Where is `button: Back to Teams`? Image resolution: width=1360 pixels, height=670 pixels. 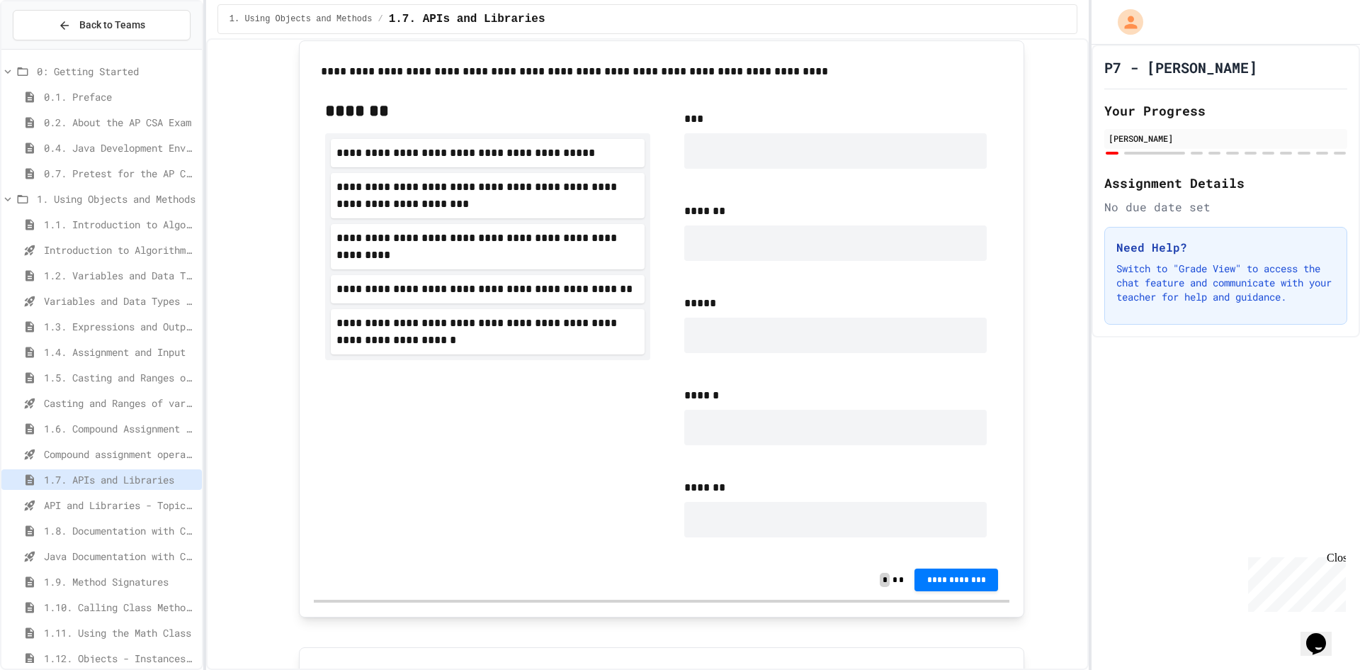 button: Back to Teams is located at coordinates (101, 25).